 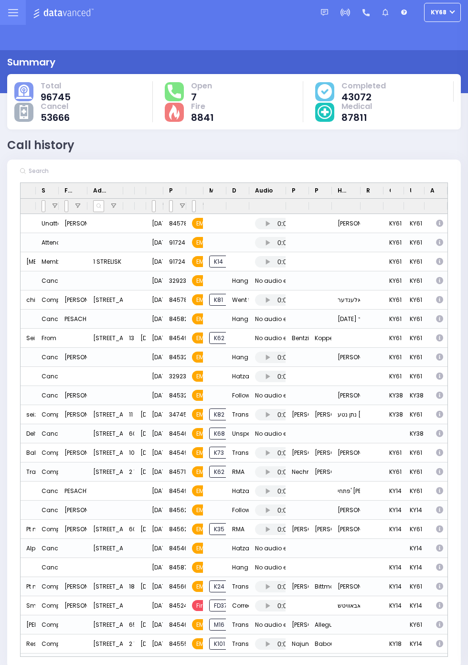 I want to click on div: Corrected, so click(x=238, y=605).